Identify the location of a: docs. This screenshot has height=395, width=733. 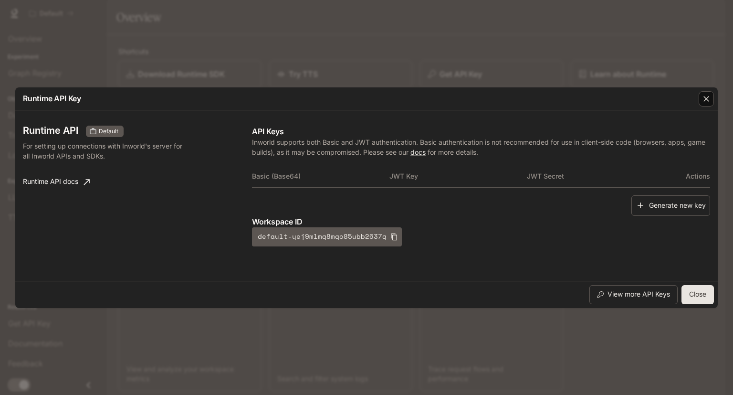
(418, 152).